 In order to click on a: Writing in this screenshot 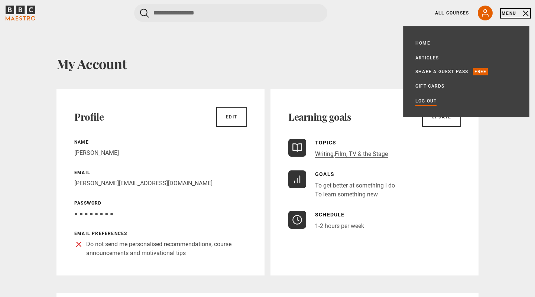, I will do `click(324, 154)`.